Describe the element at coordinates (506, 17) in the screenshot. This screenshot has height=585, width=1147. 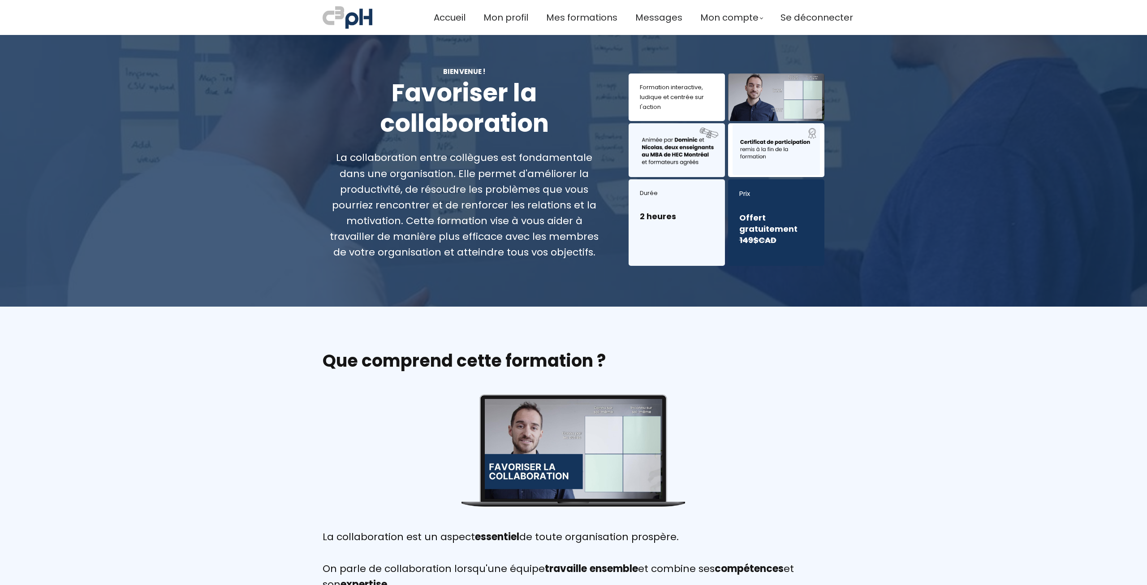
I see `a: Mon profil` at that location.